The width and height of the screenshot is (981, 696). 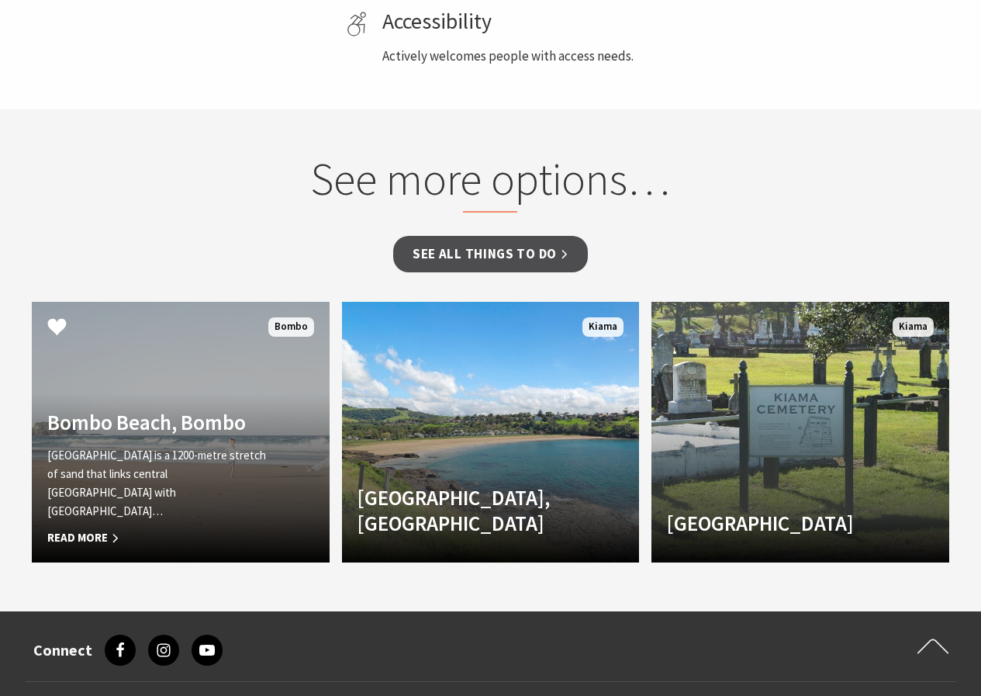 I want to click on span: Bombo, so click(x=291, y=327).